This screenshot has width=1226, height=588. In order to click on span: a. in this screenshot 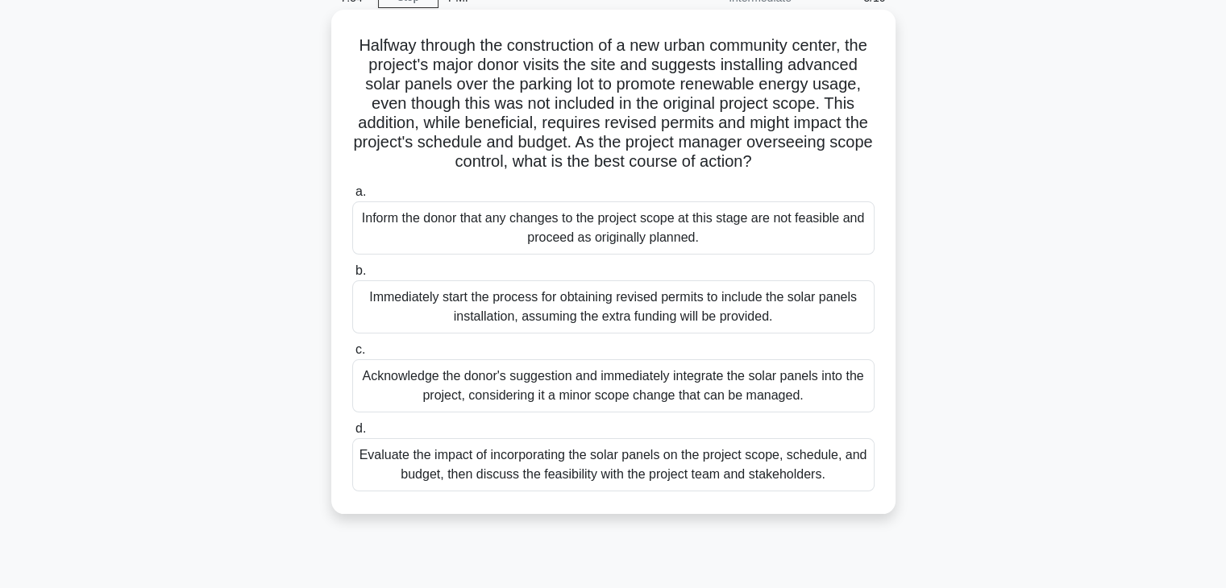, I will do `click(360, 191)`.